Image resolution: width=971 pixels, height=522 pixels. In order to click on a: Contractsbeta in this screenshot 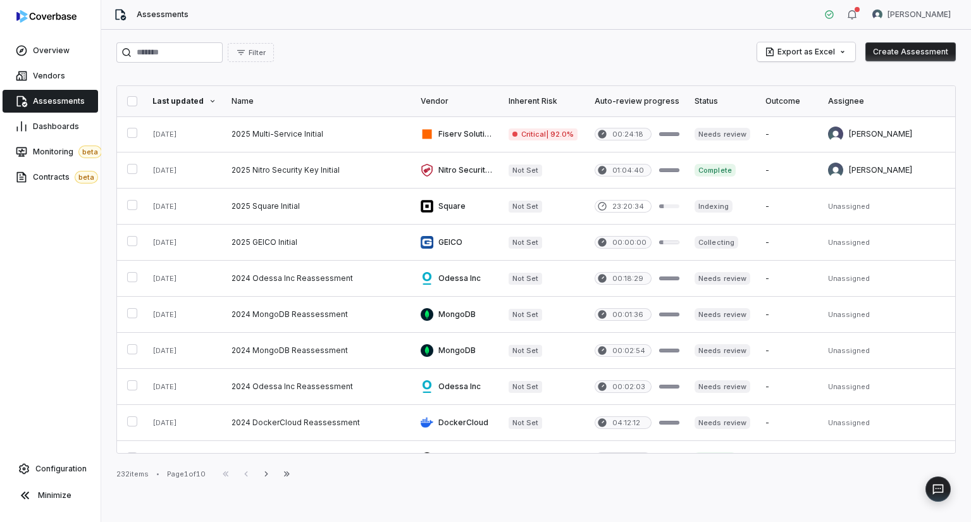, I will do `click(50, 177)`.